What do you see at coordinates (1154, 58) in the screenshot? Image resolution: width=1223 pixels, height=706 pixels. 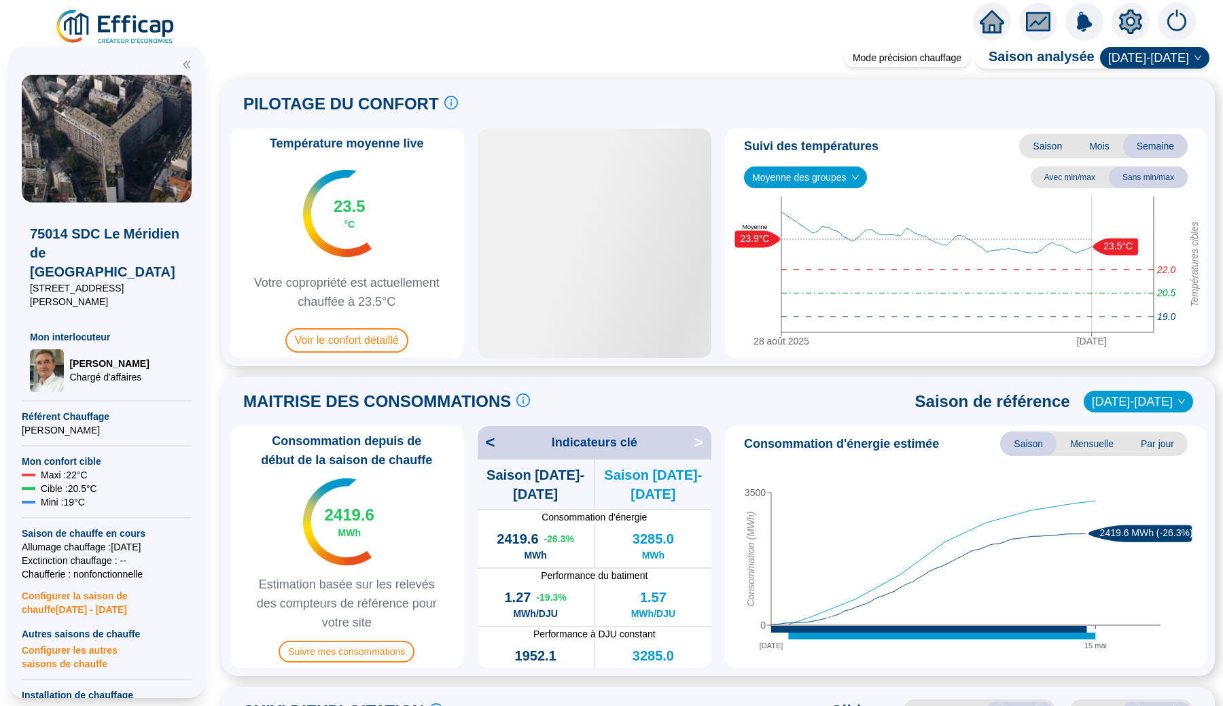 I see `span: 2024-2025` at bounding box center [1154, 58].